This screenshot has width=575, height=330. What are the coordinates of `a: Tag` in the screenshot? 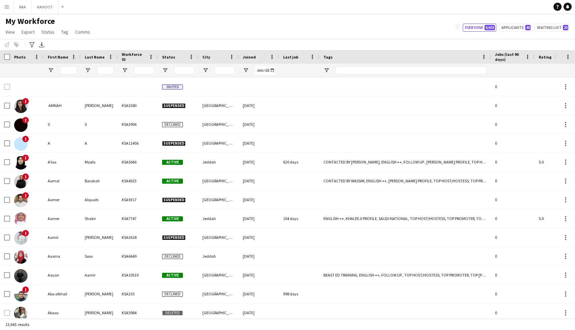 It's located at (65, 32).